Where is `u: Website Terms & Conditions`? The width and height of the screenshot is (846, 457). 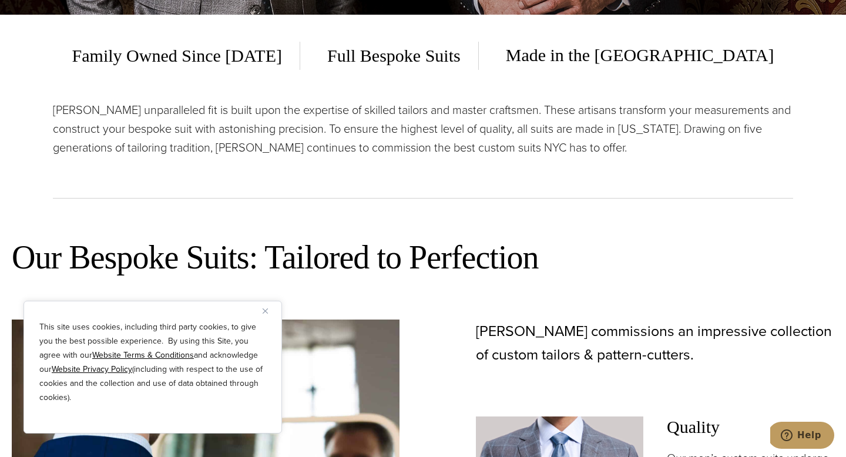
u: Website Terms & Conditions is located at coordinates (143, 355).